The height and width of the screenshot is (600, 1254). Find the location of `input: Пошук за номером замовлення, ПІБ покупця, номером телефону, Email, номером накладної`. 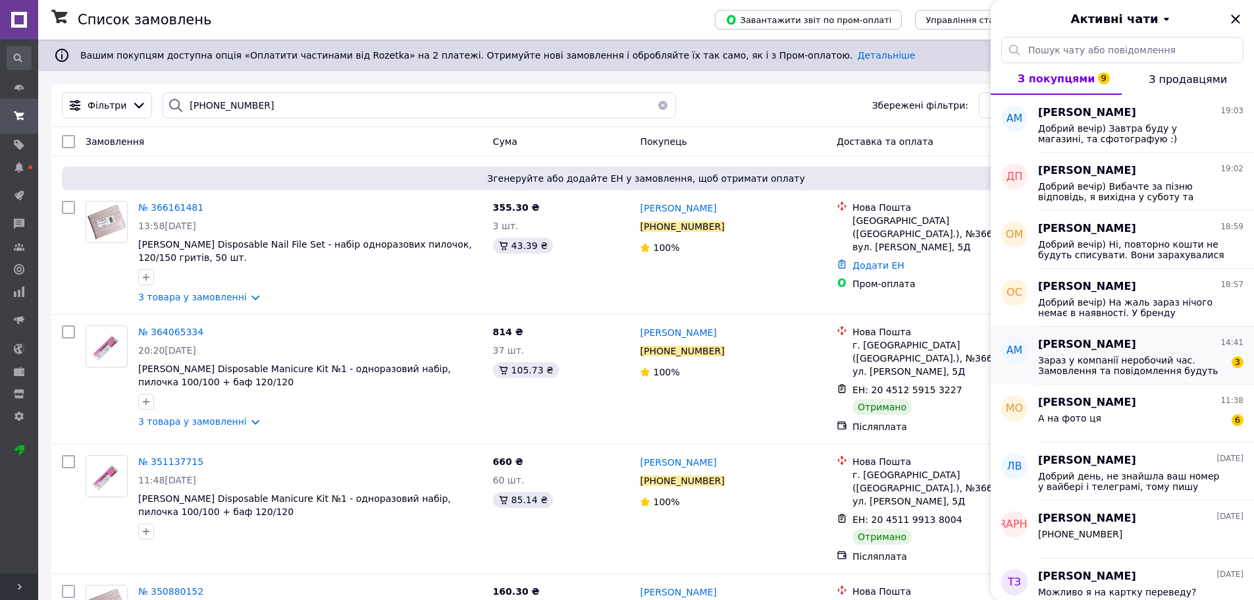

input: Пошук за номером замовлення, ПІБ покупця, номером телефону, Email, номером накладної is located at coordinates (419, 105).